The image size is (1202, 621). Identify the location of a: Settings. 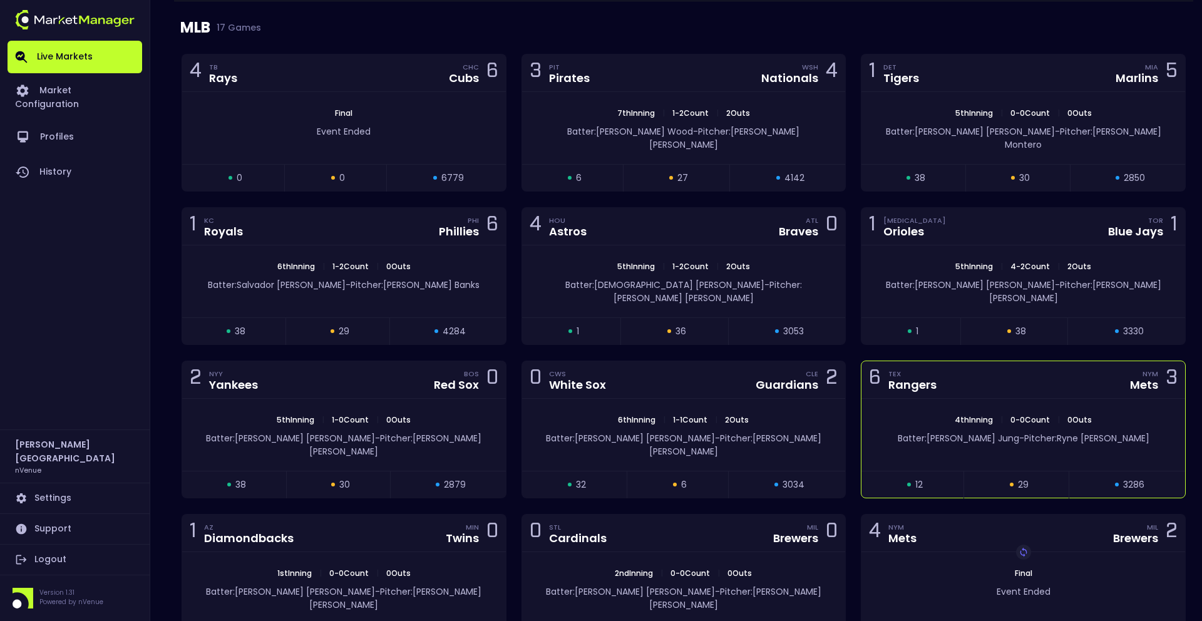
(74, 498).